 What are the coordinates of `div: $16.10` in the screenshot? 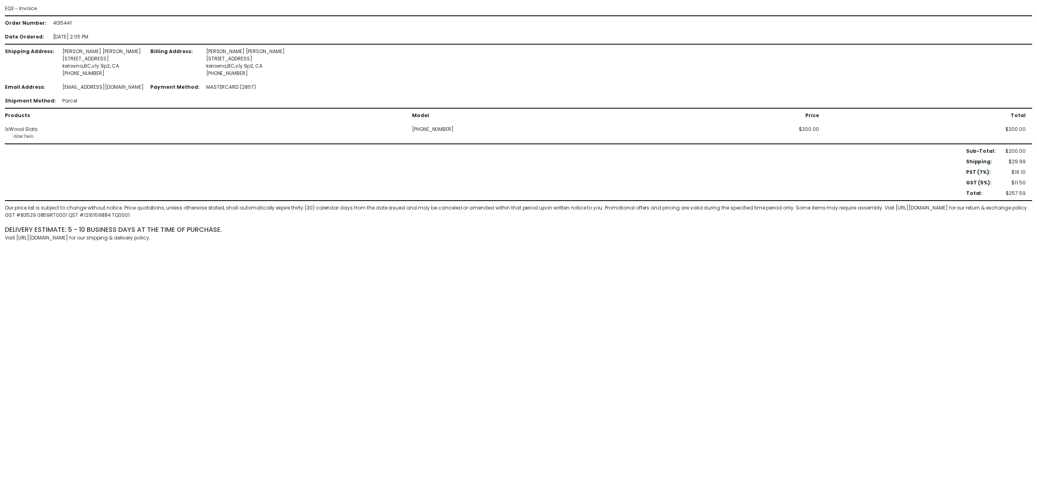 It's located at (1016, 172).